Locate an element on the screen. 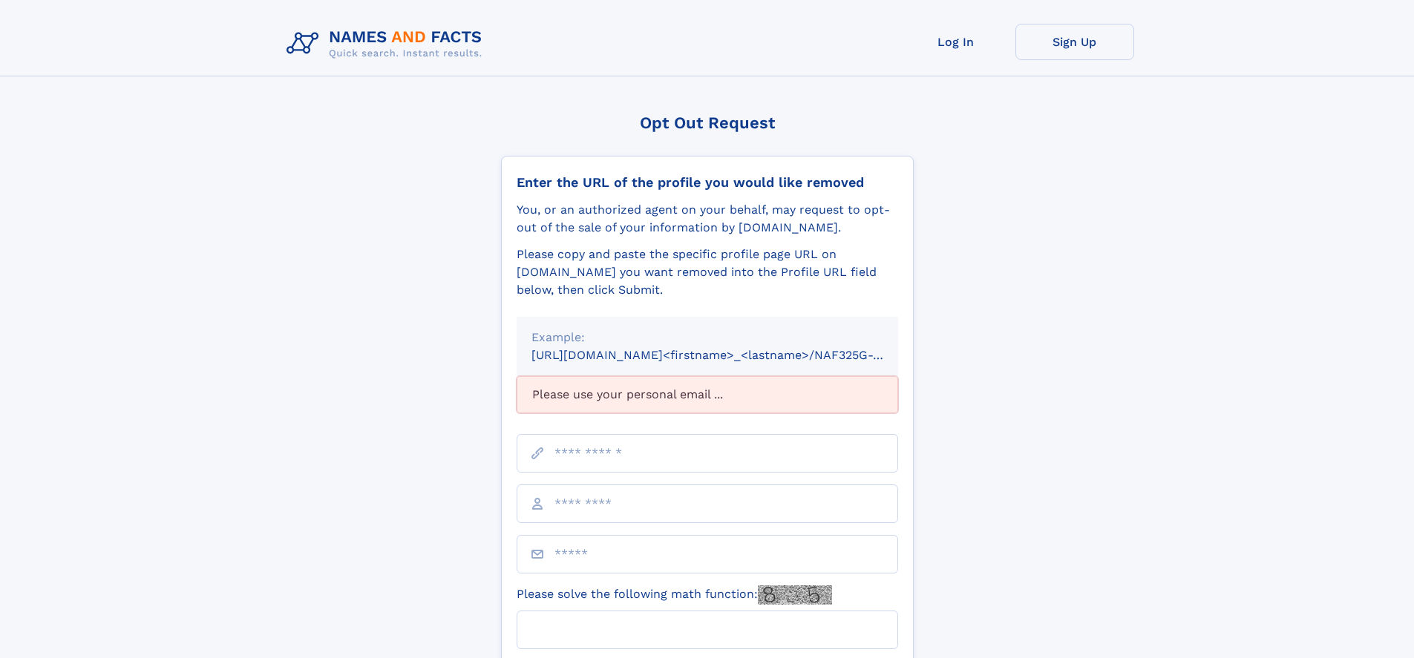 This screenshot has height=658, width=1414. div: You, or an authorized agent on your behalf, may request to opt-out of the sale of your informatio... is located at coordinates (707, 219).